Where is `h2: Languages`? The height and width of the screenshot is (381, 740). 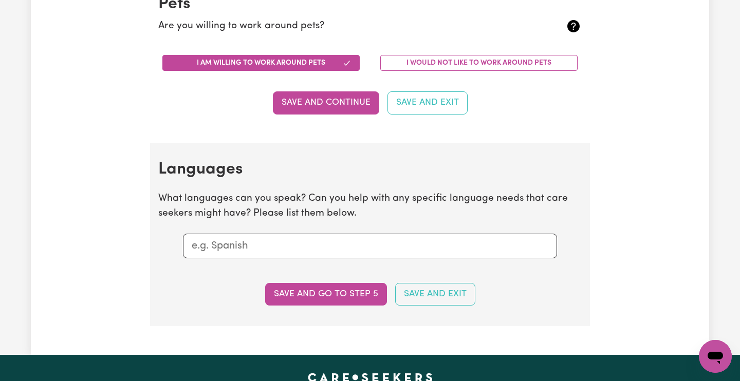 h2: Languages is located at coordinates (370, 170).